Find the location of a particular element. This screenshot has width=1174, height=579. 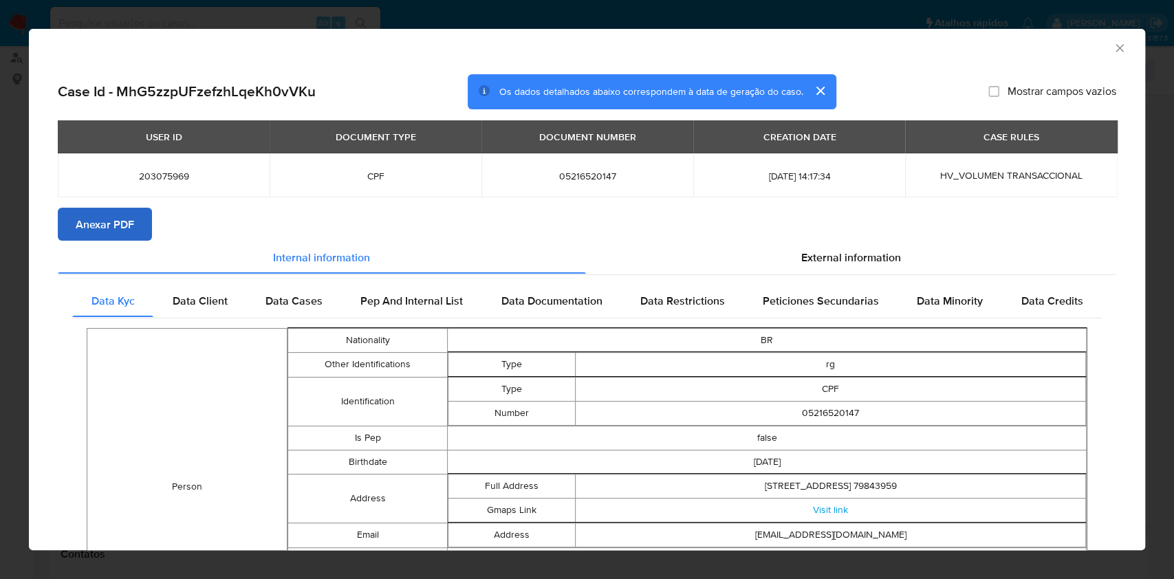

button: Fechar a janela is located at coordinates (1119, 47).